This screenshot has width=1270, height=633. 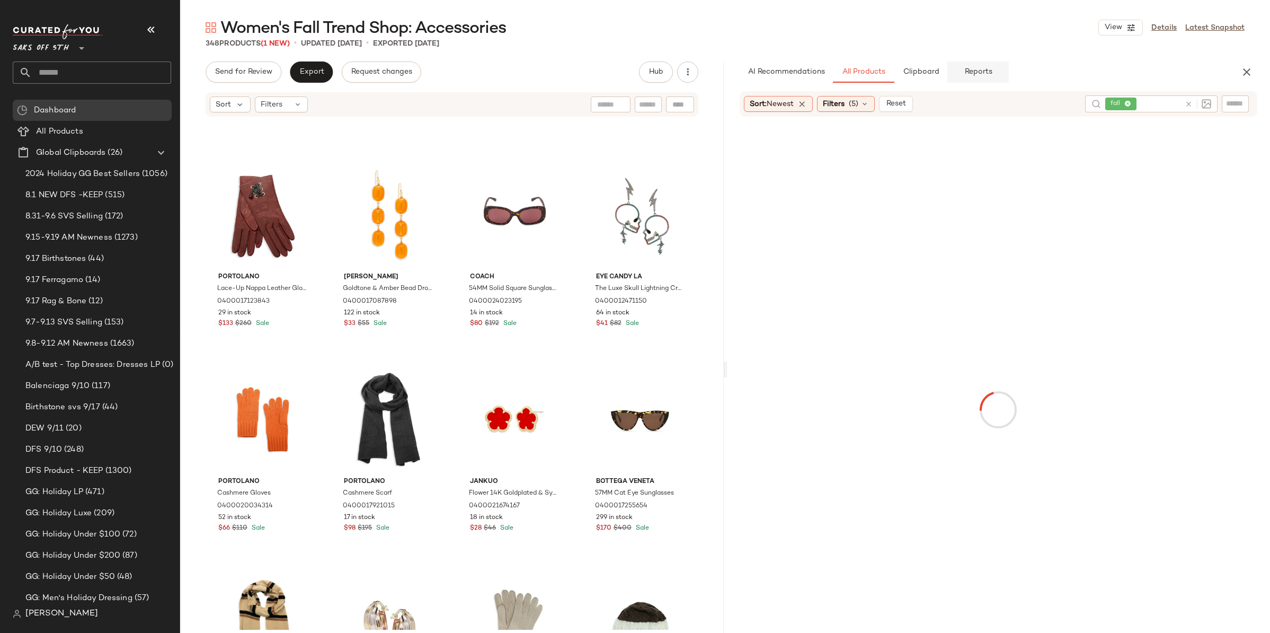 What do you see at coordinates (515, 482) in the screenshot?
I see `span: JanKuo` at bounding box center [515, 482].